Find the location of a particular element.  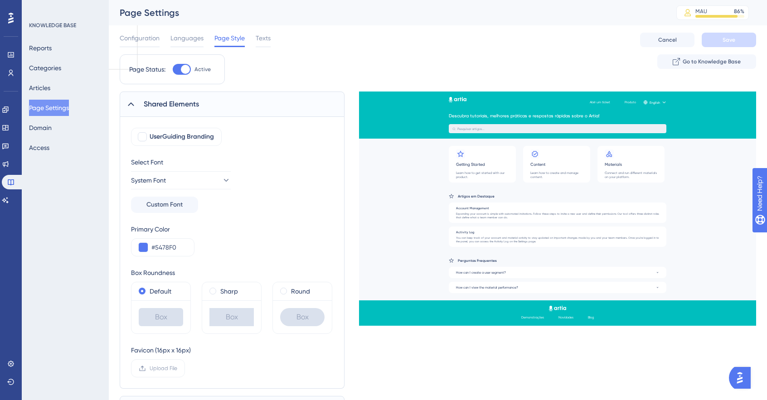

span: Configuration is located at coordinates (140, 38).